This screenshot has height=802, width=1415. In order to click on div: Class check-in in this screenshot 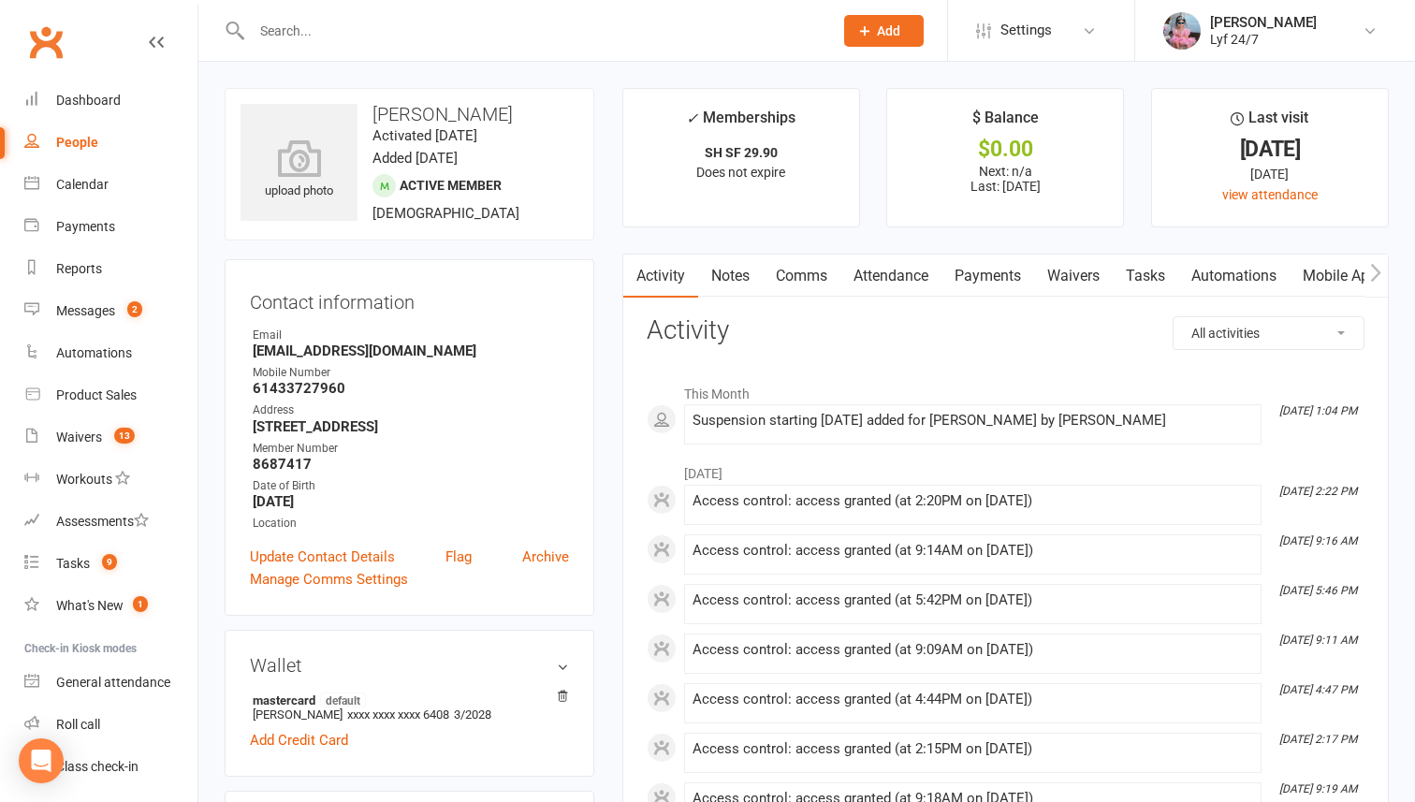, I will do `click(97, 766)`.